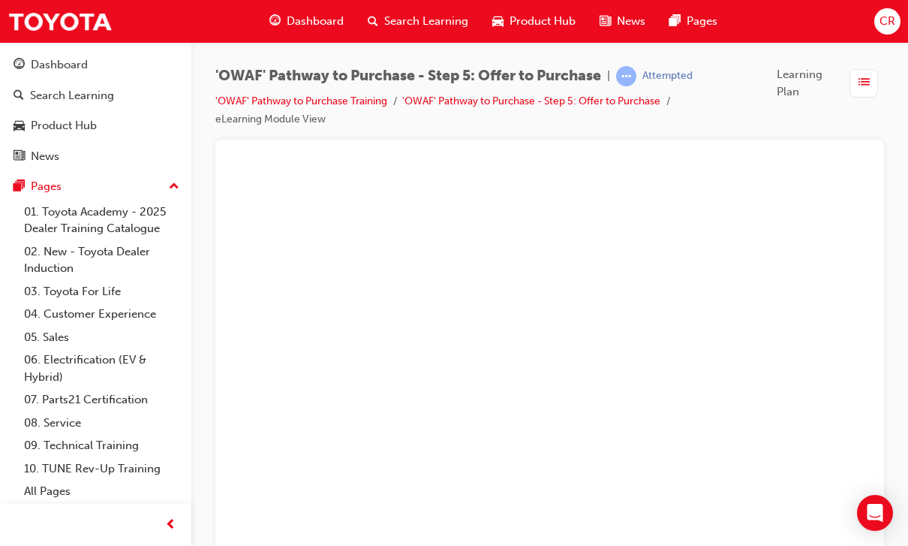 Image resolution: width=908 pixels, height=546 pixels. I want to click on span: News, so click(631, 21).